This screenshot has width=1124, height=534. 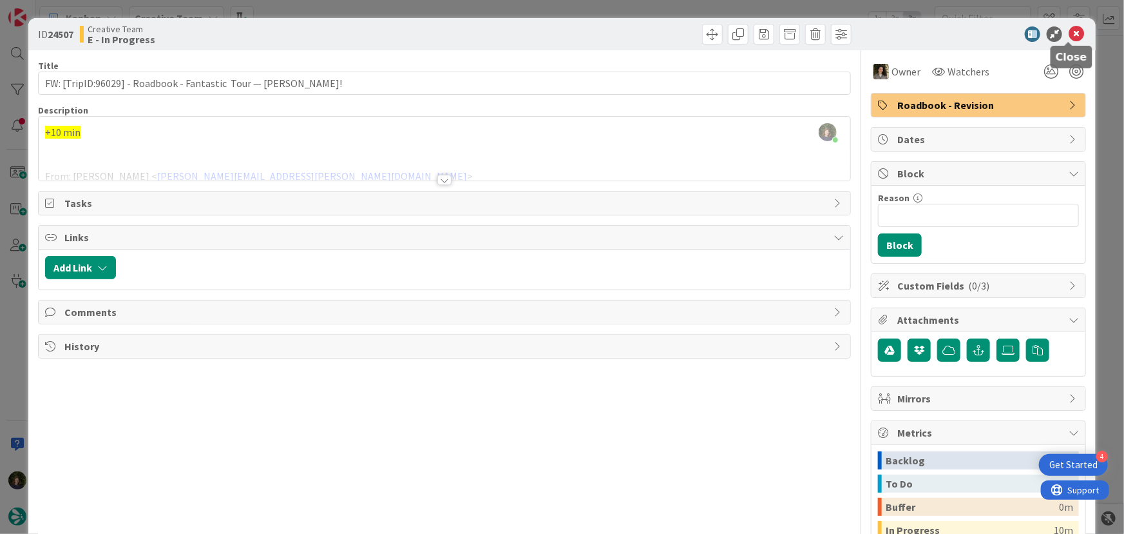 What do you see at coordinates (1072, 57) in the screenshot?
I see `h5: Close` at bounding box center [1072, 57].